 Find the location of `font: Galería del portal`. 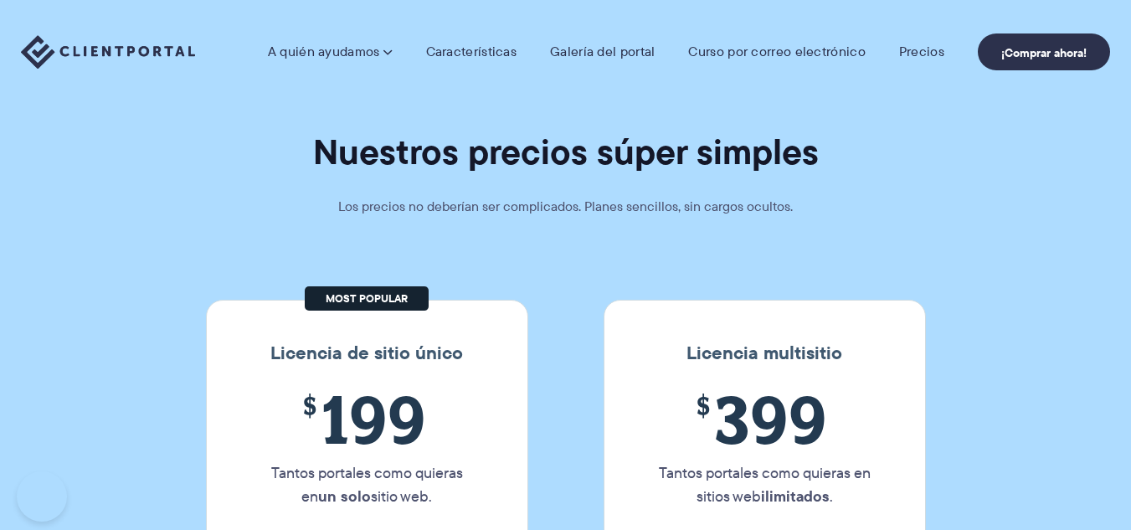

font: Galería del portal is located at coordinates (602, 51).